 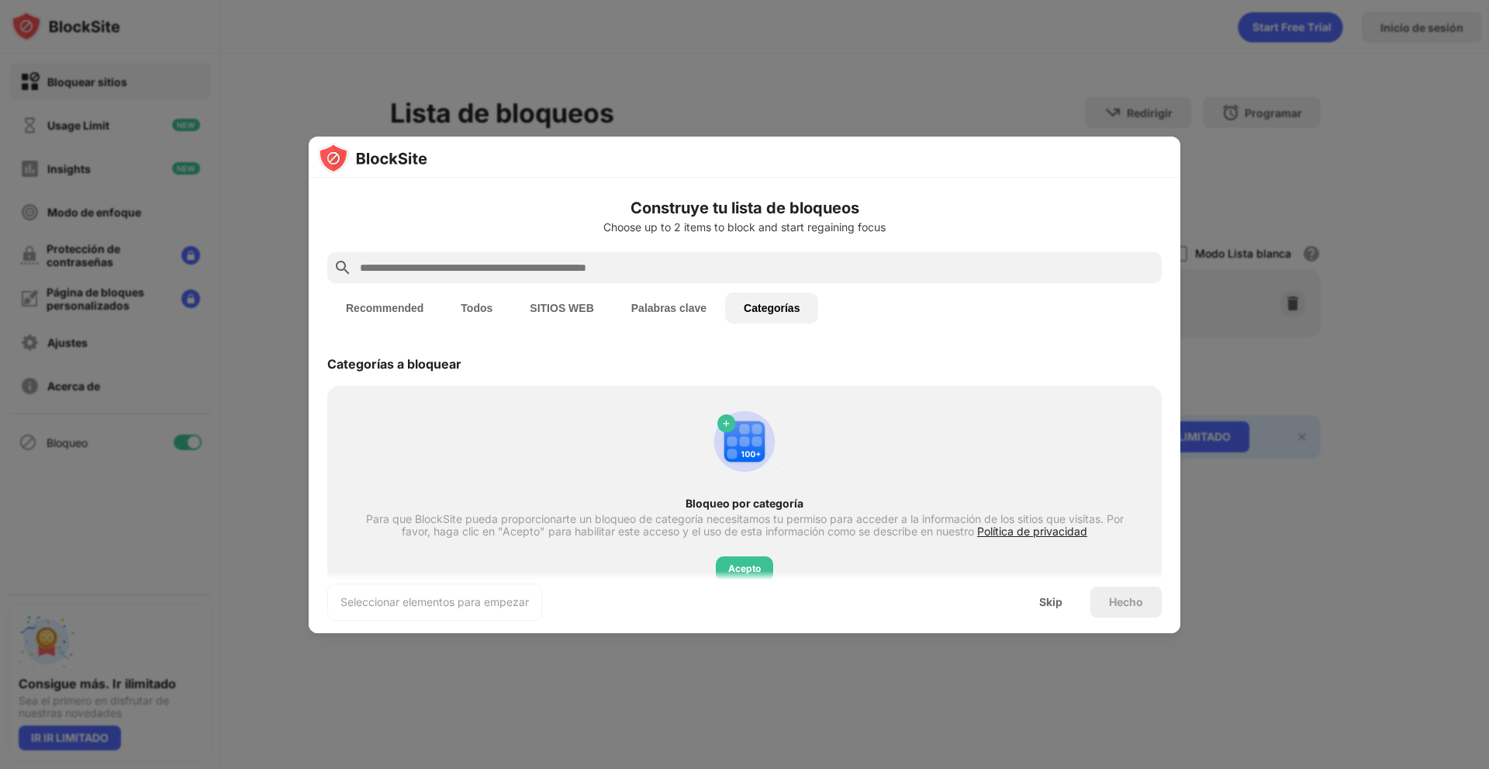 I want to click on div: Skip, so click(x=1051, y=602).